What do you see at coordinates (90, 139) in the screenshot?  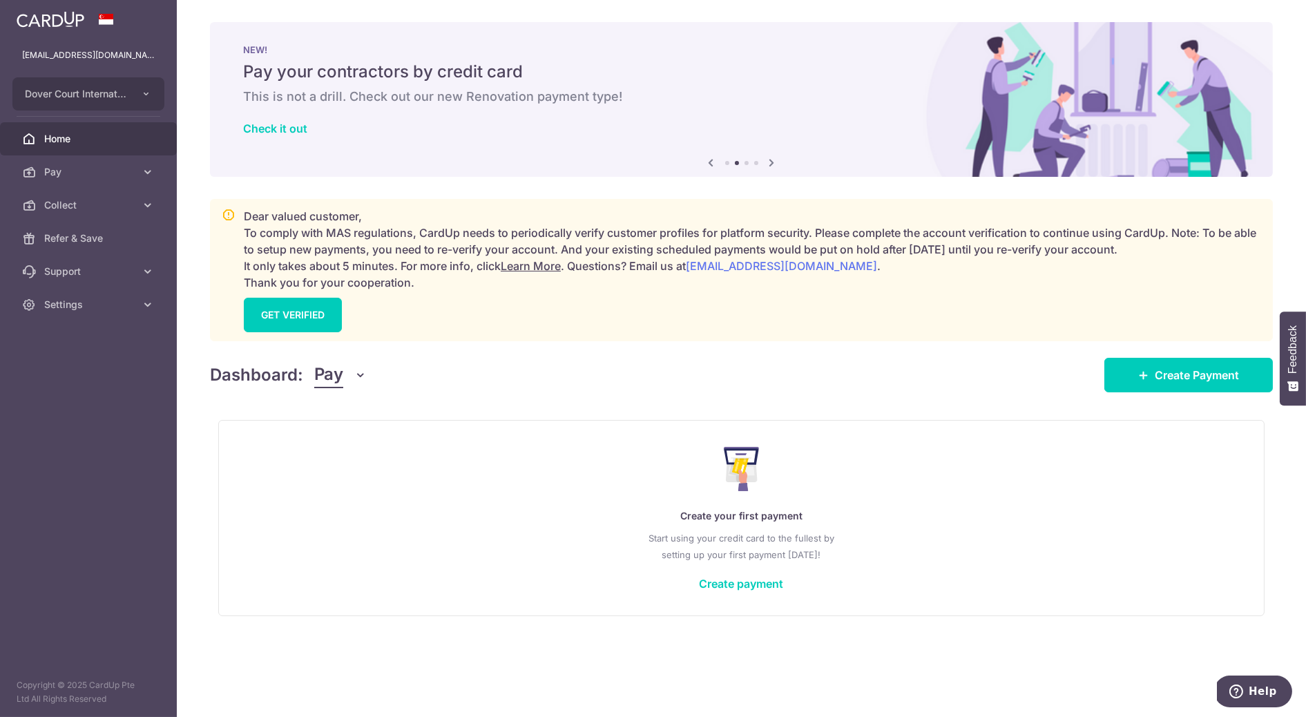 I see `span: Home` at bounding box center [90, 139].